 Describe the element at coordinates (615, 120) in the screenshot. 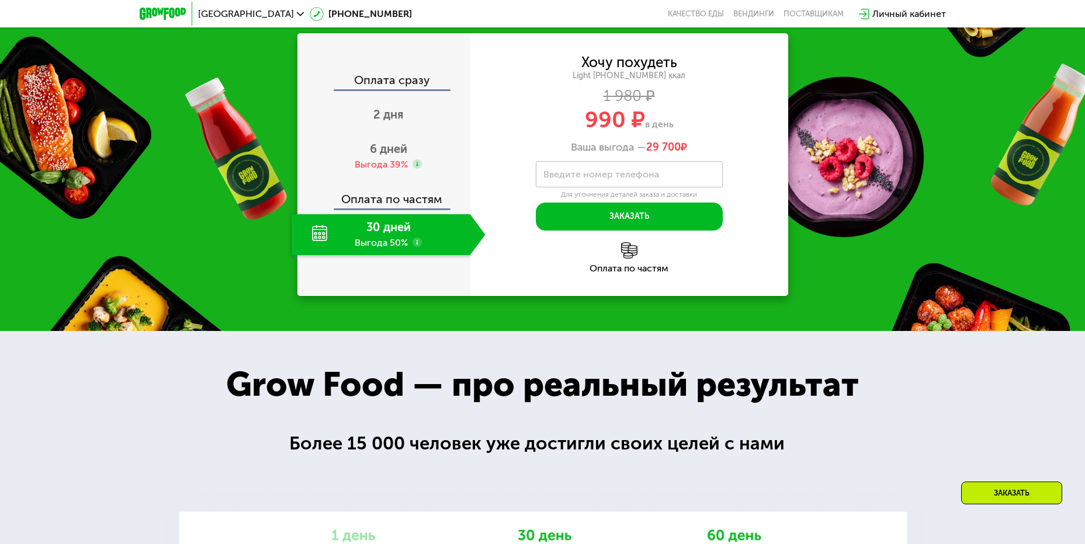

I see `span: 990 ₽` at that location.